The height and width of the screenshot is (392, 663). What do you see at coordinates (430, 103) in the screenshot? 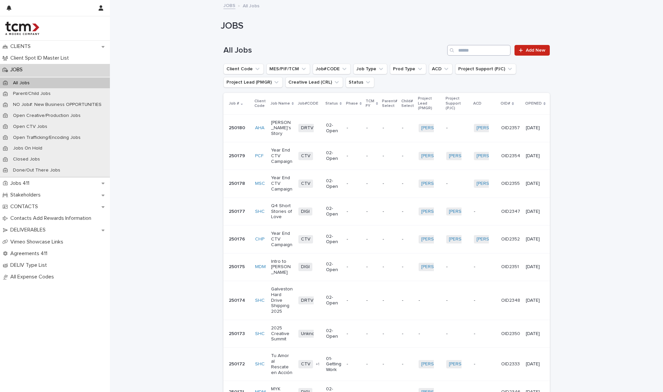
I see `p: Project Lead (PMGR)` at bounding box center [430, 103].